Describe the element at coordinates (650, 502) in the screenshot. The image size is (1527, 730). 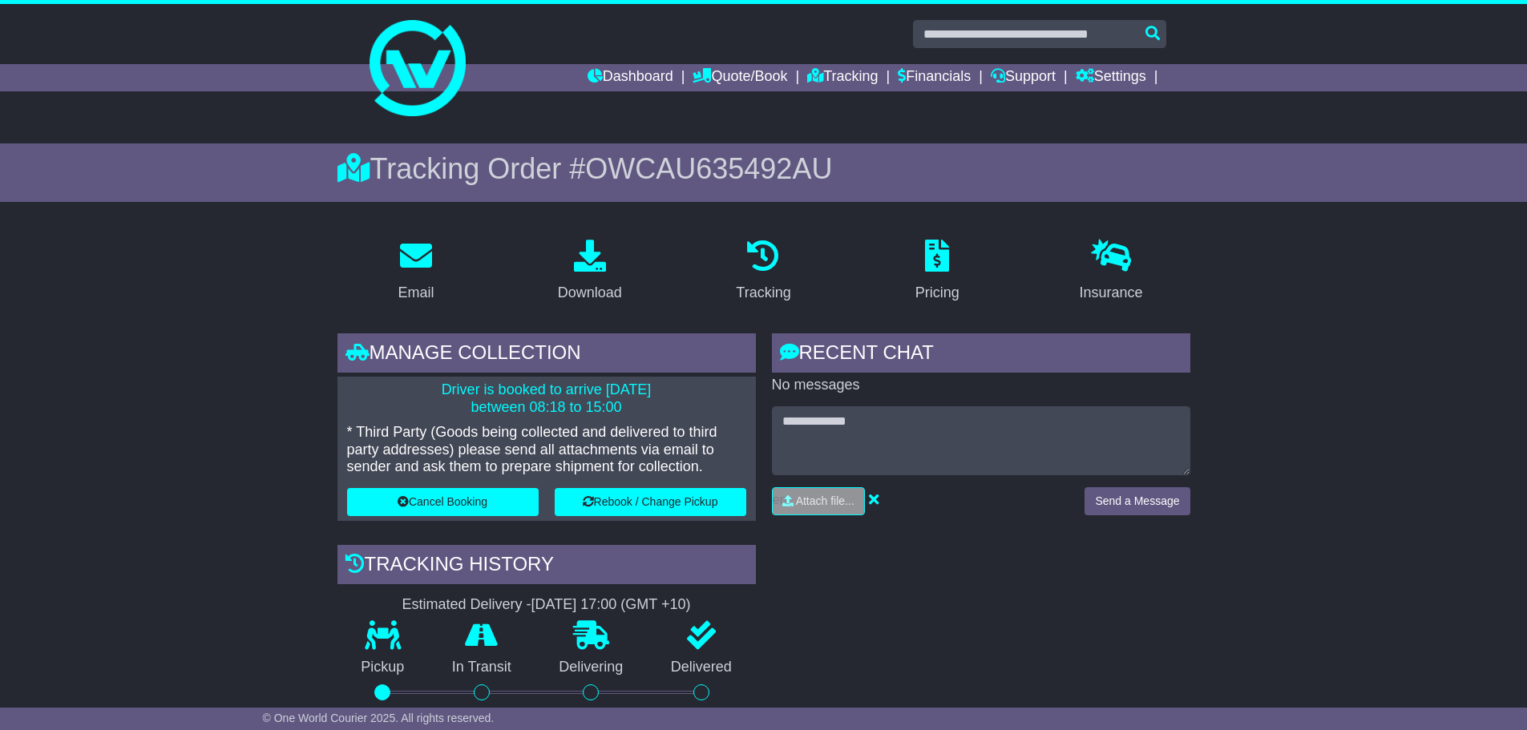
I see `button: Rebook / Change Pickup` at that location.